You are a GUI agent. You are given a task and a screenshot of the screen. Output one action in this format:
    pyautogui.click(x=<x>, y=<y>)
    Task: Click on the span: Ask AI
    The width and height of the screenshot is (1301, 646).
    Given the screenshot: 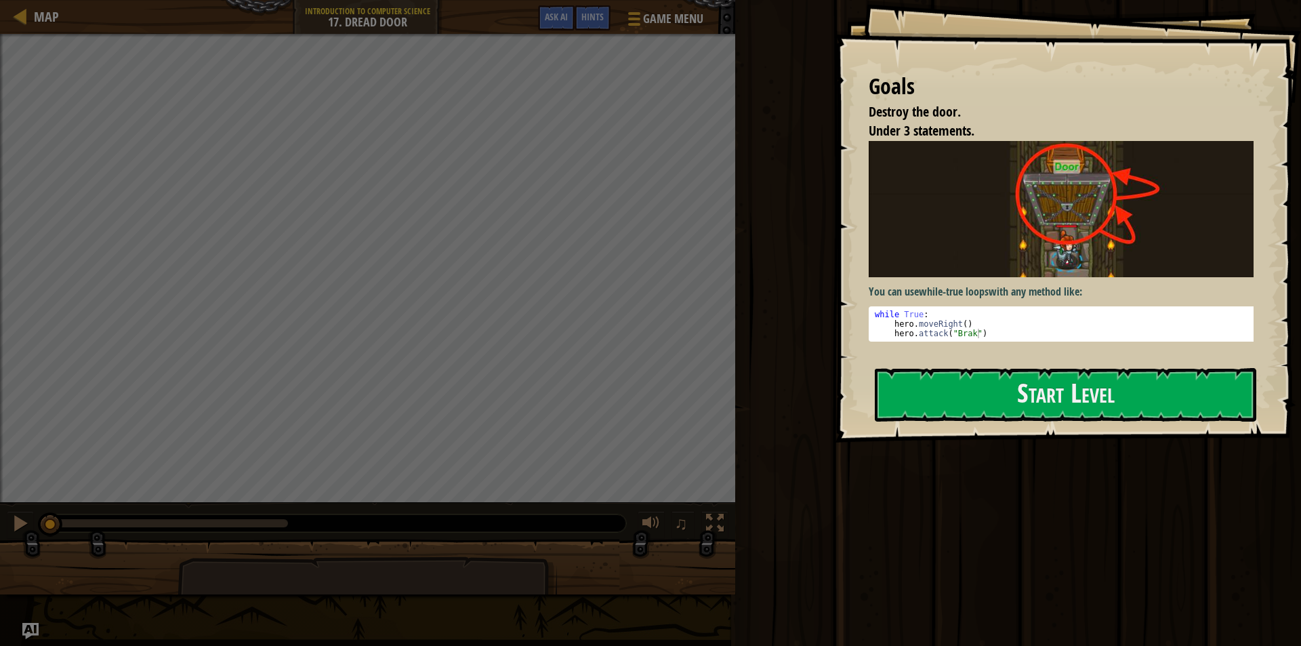 What is the action you would take?
    pyautogui.click(x=556, y=16)
    